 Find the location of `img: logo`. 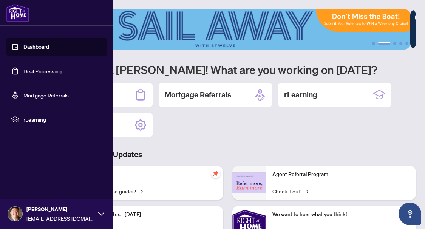

img: logo is located at coordinates (18, 13).